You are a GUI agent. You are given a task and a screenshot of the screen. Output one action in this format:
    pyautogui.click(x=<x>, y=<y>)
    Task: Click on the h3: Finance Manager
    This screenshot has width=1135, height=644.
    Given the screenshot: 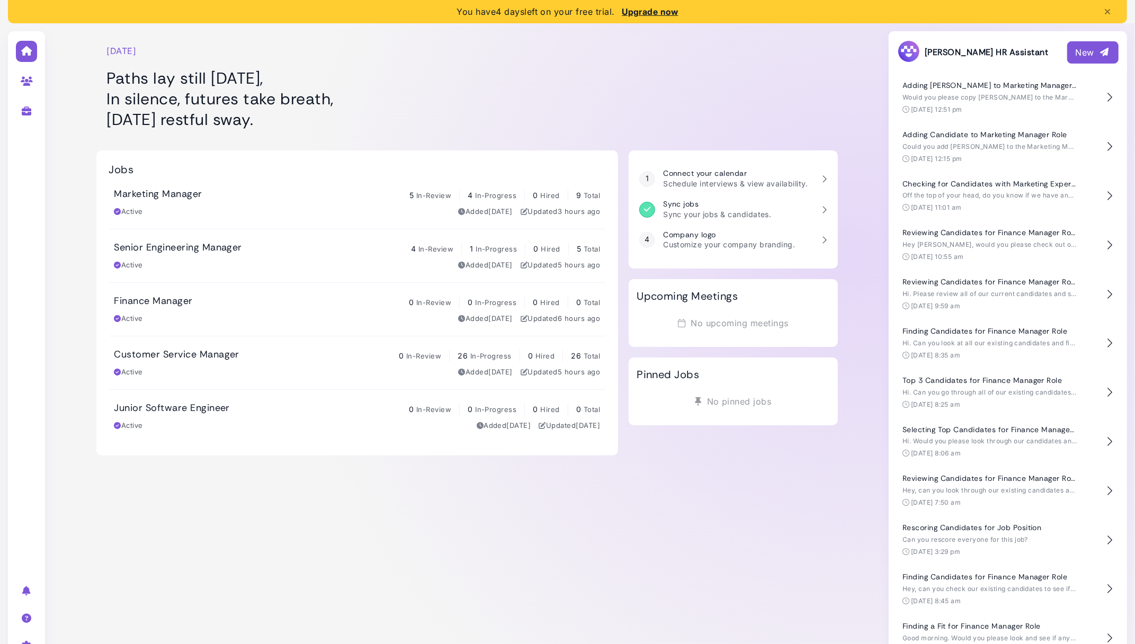 What is the action you would take?
    pyautogui.click(x=154, y=301)
    